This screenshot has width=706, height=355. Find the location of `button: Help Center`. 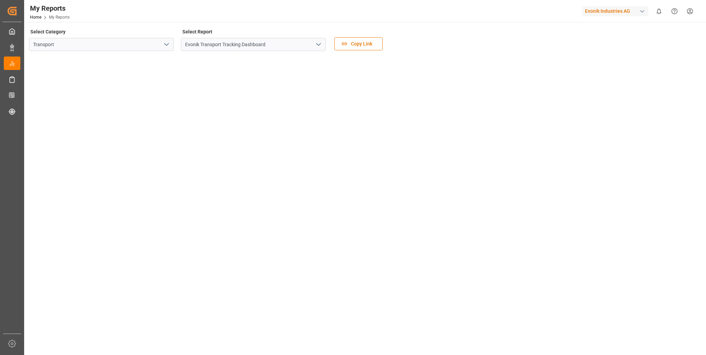

button: Help Center is located at coordinates (674, 11).